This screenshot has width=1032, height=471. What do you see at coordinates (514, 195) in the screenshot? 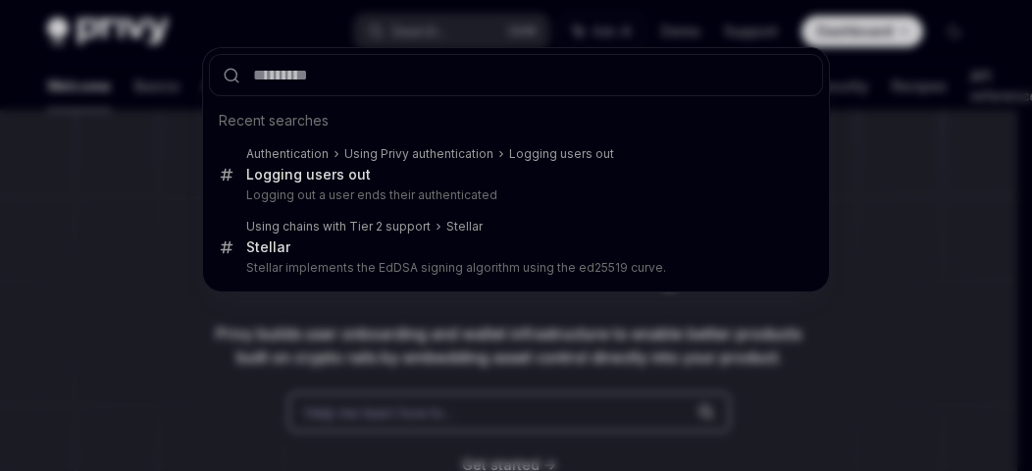
I see `p: Logging out a user ends their authenticated` at bounding box center [514, 195].